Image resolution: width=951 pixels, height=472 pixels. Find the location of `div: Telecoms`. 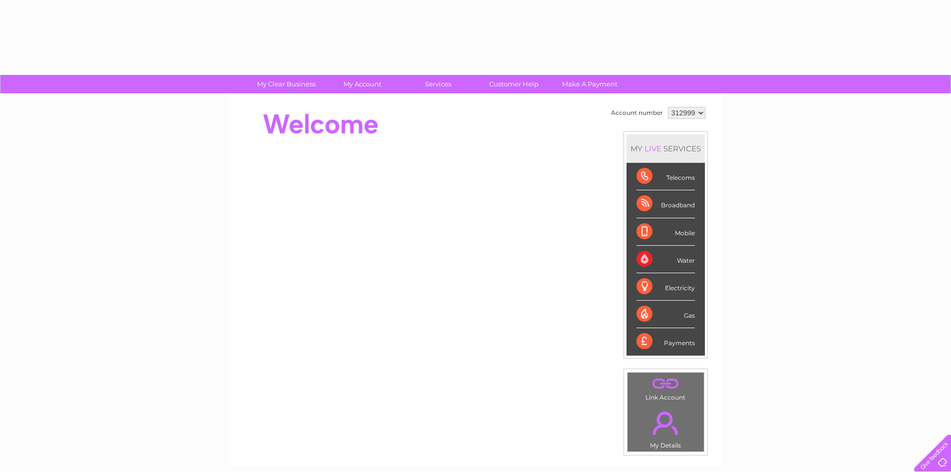

div: Telecoms is located at coordinates (665, 176).